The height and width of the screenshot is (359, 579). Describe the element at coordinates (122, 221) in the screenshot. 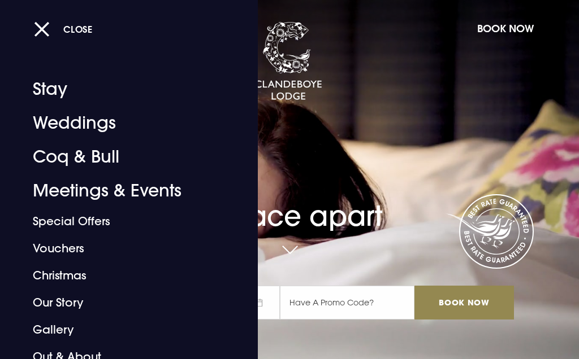

I see `a: Special Offers` at that location.